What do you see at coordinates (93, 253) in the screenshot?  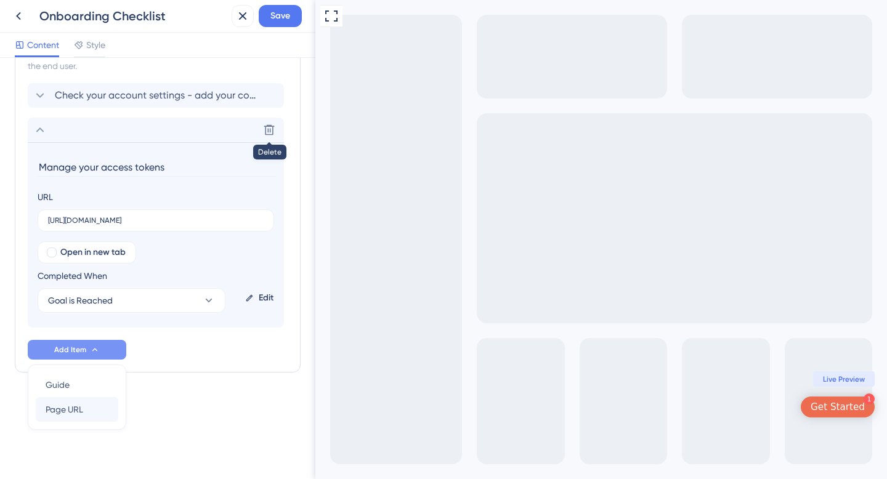 I see `span: Open in new tab` at bounding box center [93, 253].